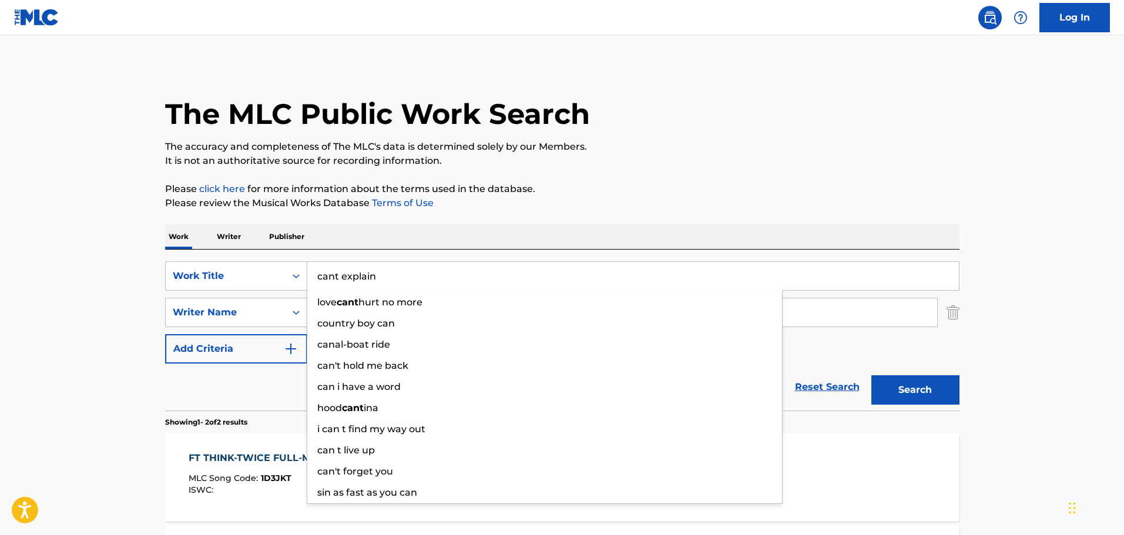  What do you see at coordinates (354, 344) in the screenshot?
I see `span: canal-boat ride` at bounding box center [354, 344].